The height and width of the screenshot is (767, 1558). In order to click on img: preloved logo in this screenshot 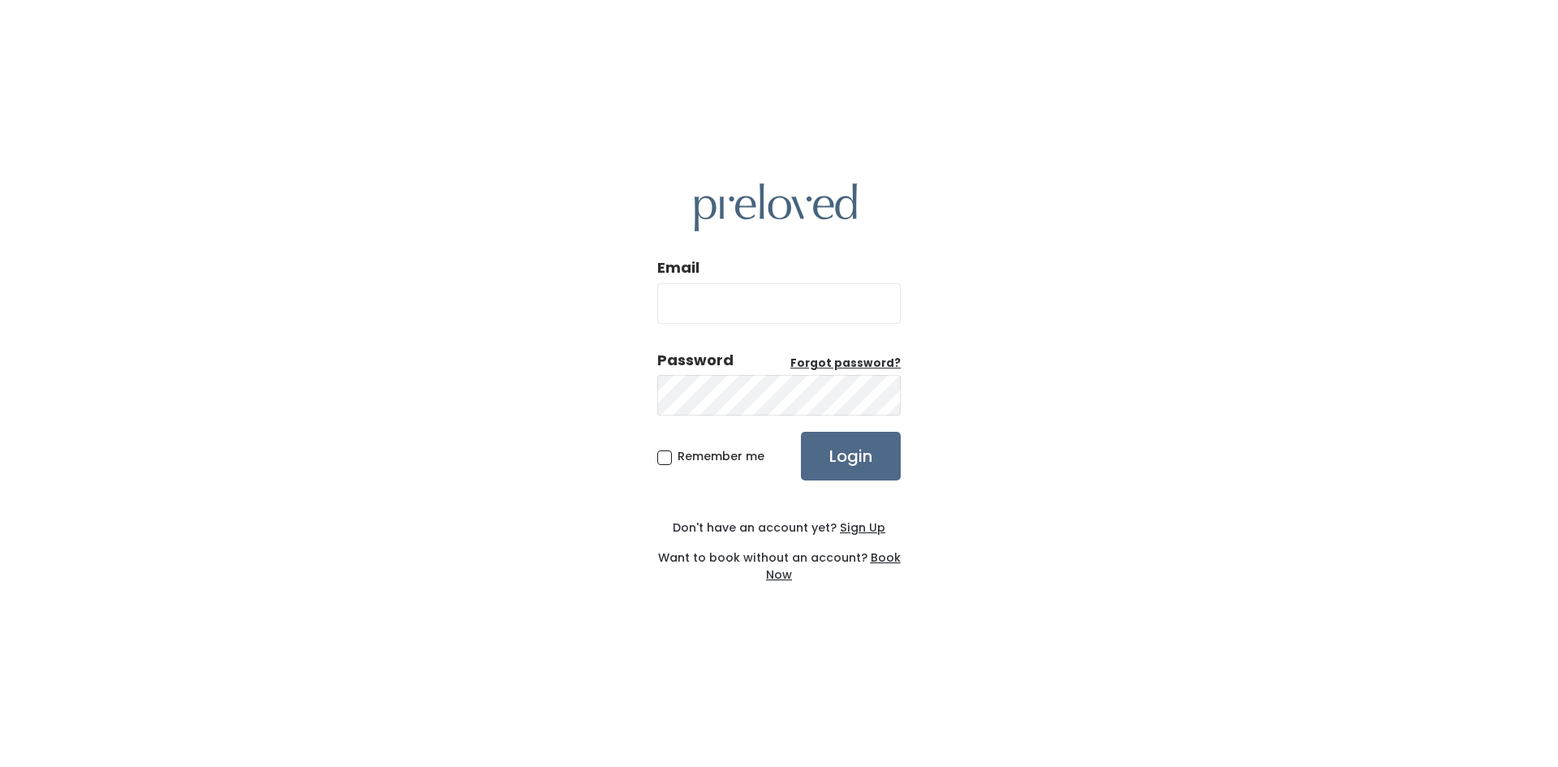, I will do `click(776, 207)`.